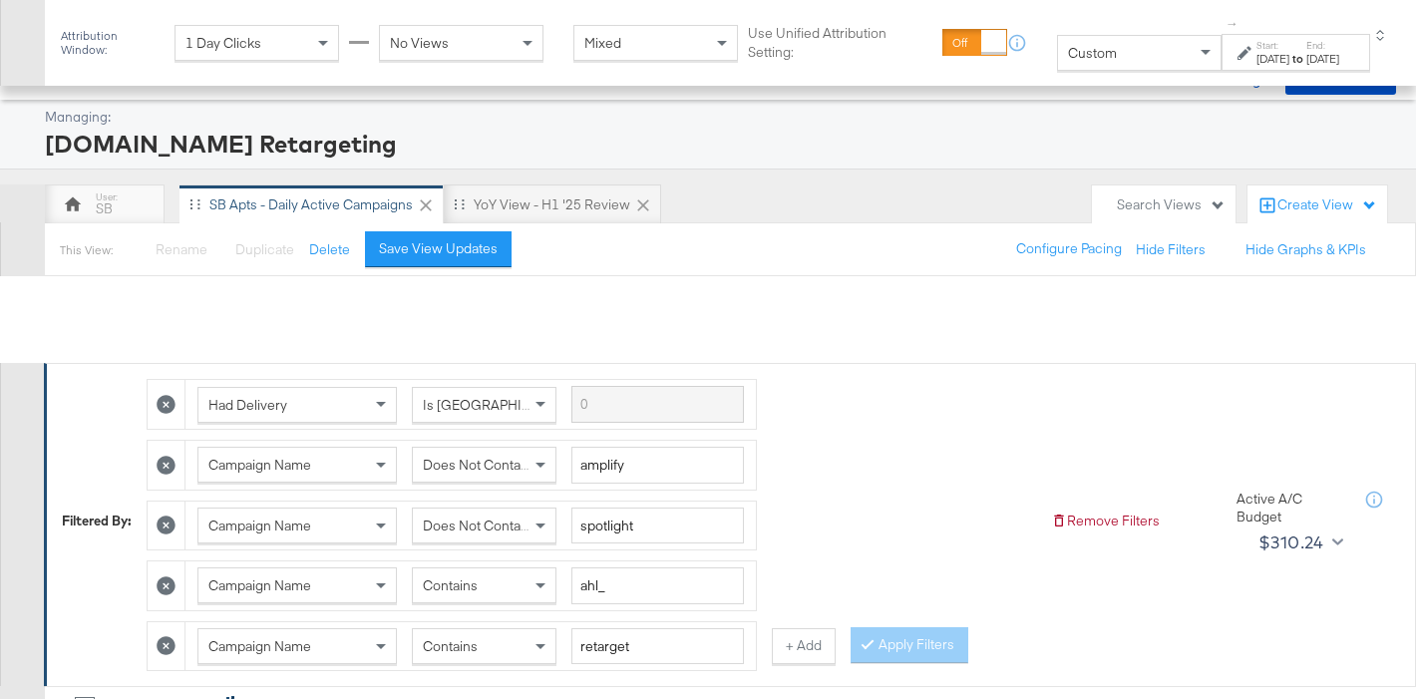 This screenshot has width=1416, height=699. I want to click on label: Start:, so click(1273, 45).